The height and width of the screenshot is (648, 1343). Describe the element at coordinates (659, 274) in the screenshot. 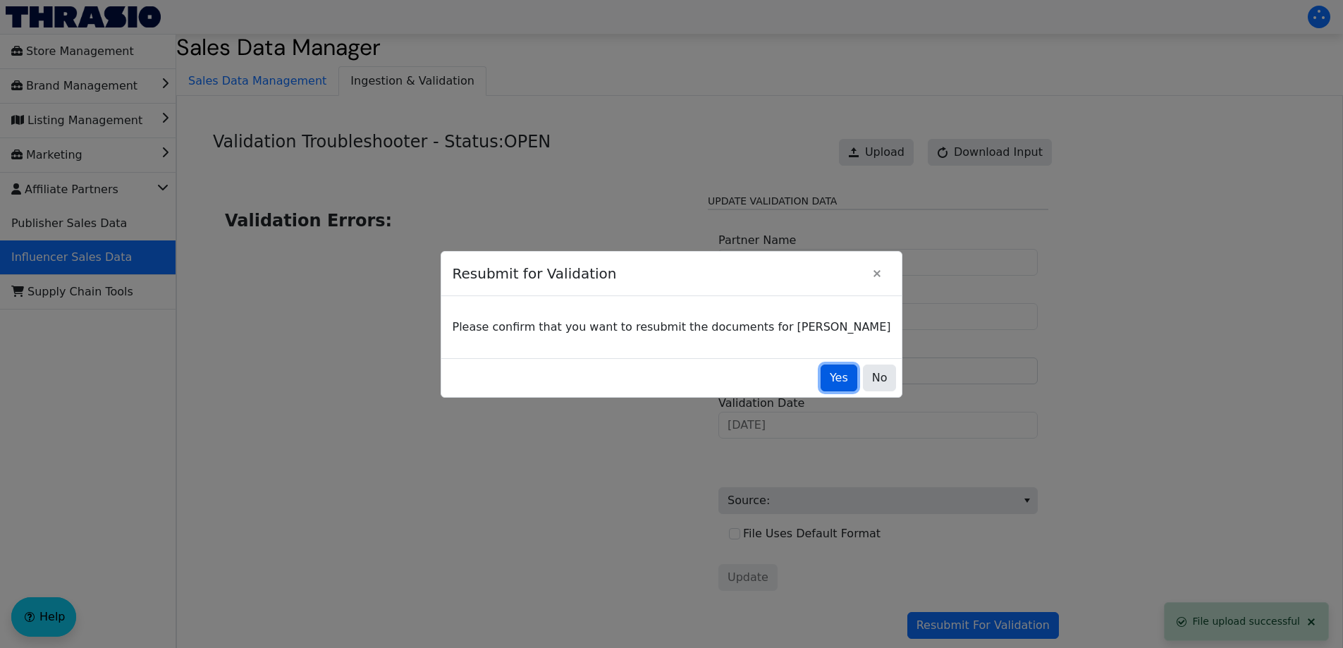

I see `span: Resubmit for Validation` at that location.